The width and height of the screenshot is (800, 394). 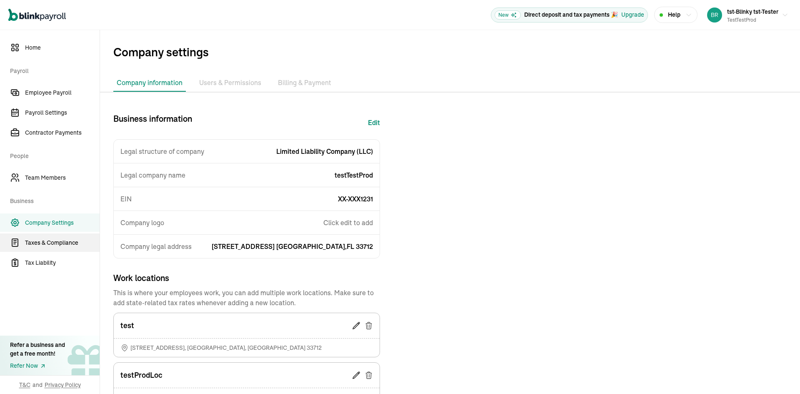 What do you see at coordinates (37, 349) in the screenshot?
I see `div: Refer a business and get a free month!` at bounding box center [37, 349].